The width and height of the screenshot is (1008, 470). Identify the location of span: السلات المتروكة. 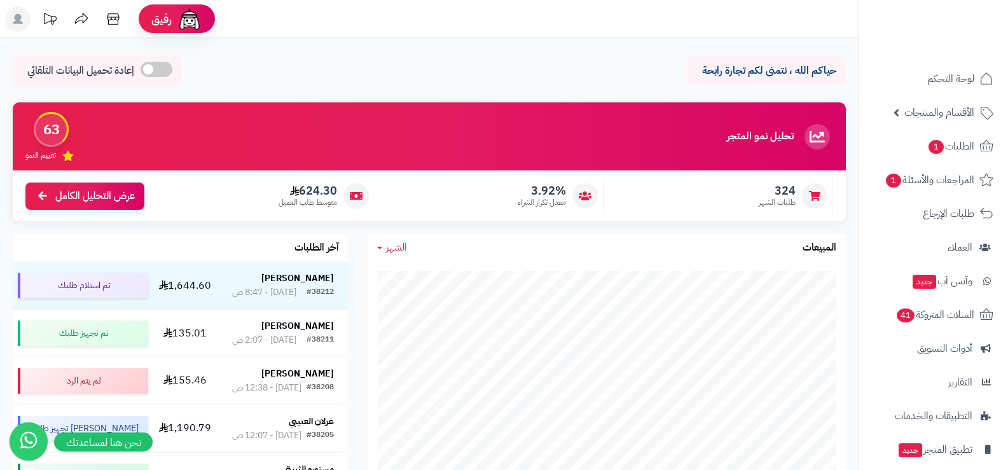
(935, 315).